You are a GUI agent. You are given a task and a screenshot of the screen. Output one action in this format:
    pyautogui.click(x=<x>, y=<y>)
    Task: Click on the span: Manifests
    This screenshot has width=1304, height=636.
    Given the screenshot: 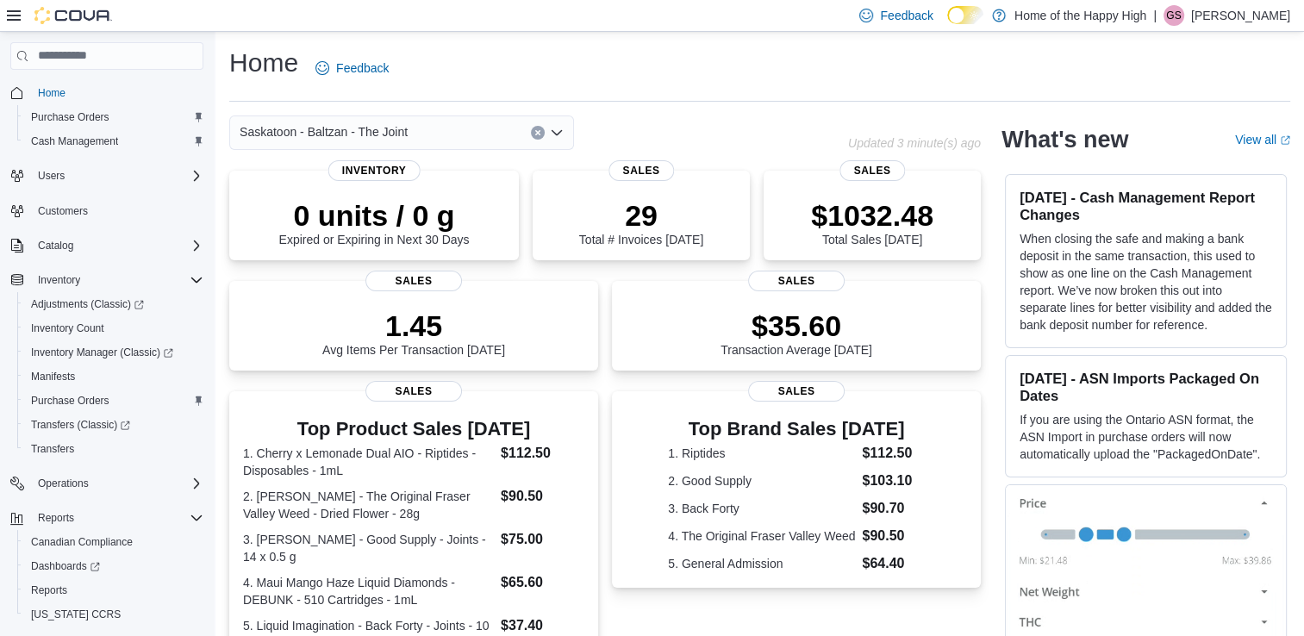 What is the action you would take?
    pyautogui.click(x=114, y=377)
    